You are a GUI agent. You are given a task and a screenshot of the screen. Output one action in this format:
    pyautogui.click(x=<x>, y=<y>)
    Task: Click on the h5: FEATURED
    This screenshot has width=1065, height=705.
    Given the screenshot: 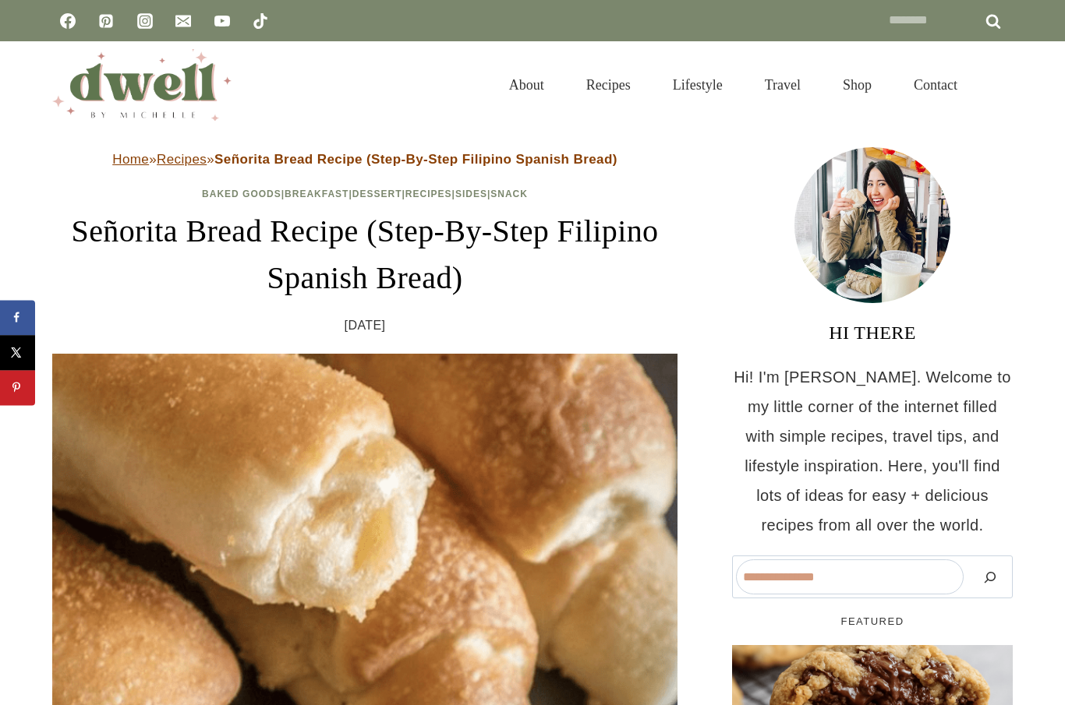 What is the action you would take?
    pyautogui.click(x=872, y=622)
    